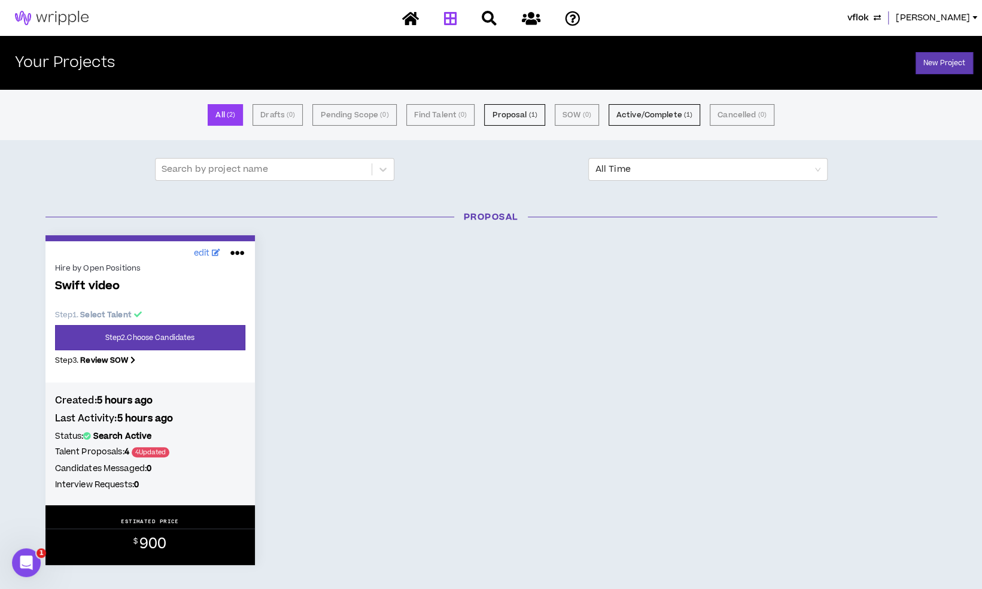 The image size is (982, 589). I want to click on h4: Created:, so click(150, 400).